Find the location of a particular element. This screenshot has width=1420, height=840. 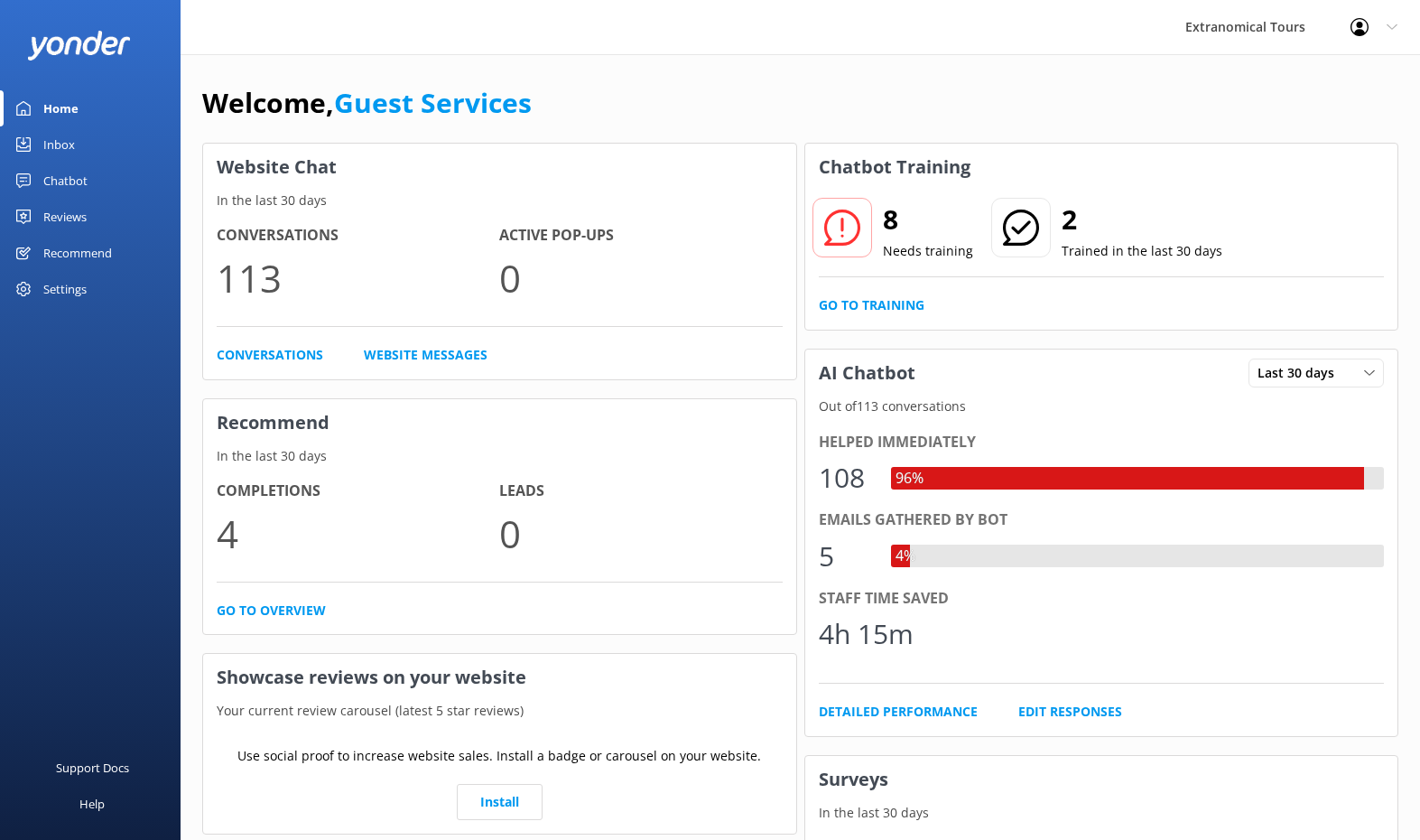

img: yonder-white-logo.png is located at coordinates (78, 46).